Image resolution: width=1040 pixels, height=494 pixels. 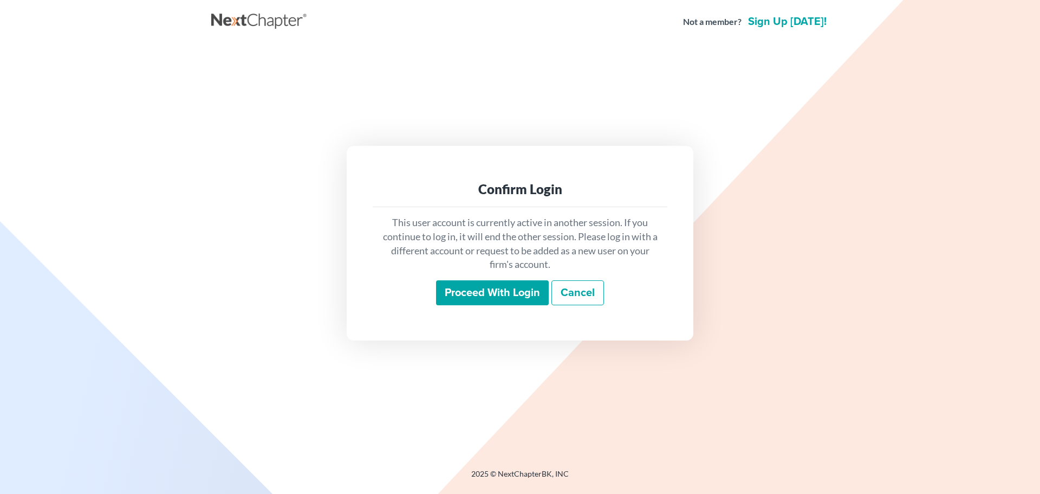 I want to click on p: This user account is currently active in another session. If you continue to log in, it will end ..., so click(x=520, y=243).